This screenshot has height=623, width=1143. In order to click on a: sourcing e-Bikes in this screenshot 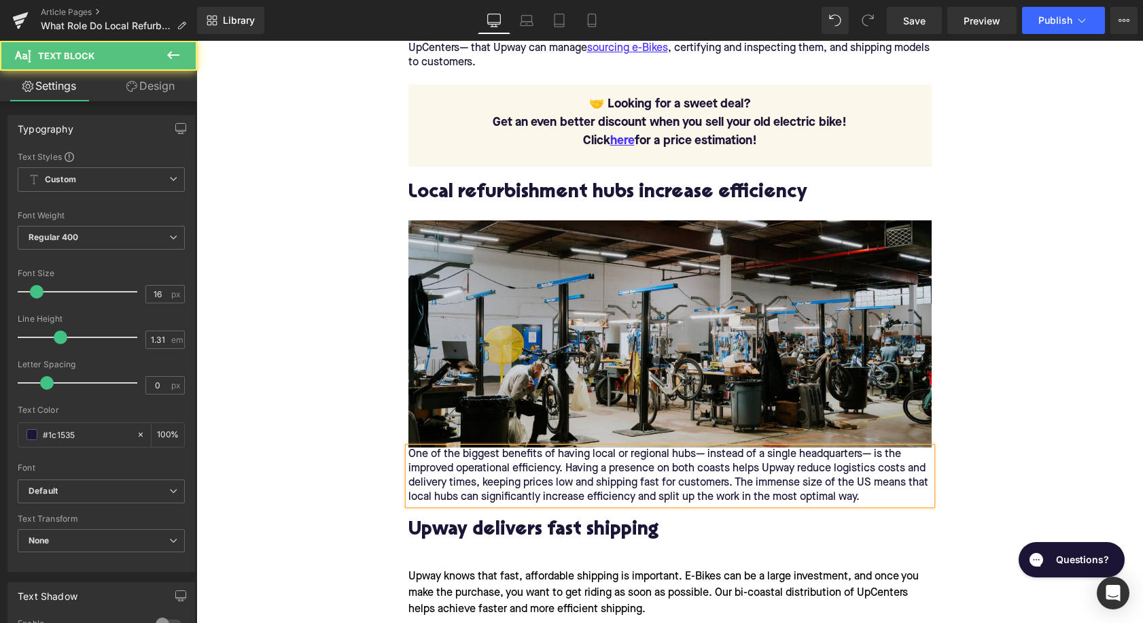, I will do `click(431, 7)`.